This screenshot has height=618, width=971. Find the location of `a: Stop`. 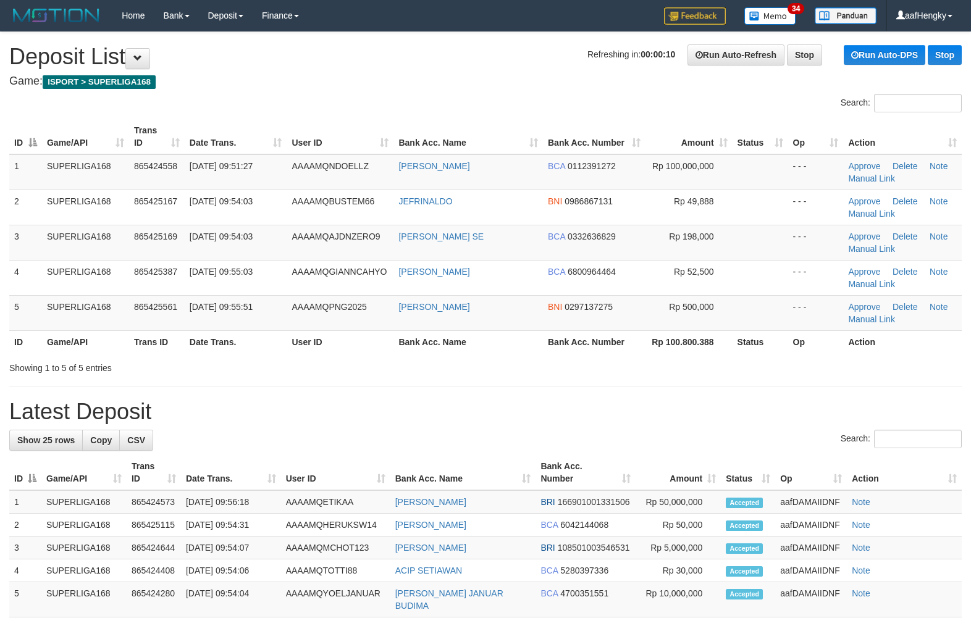

a: Stop is located at coordinates (945, 55).